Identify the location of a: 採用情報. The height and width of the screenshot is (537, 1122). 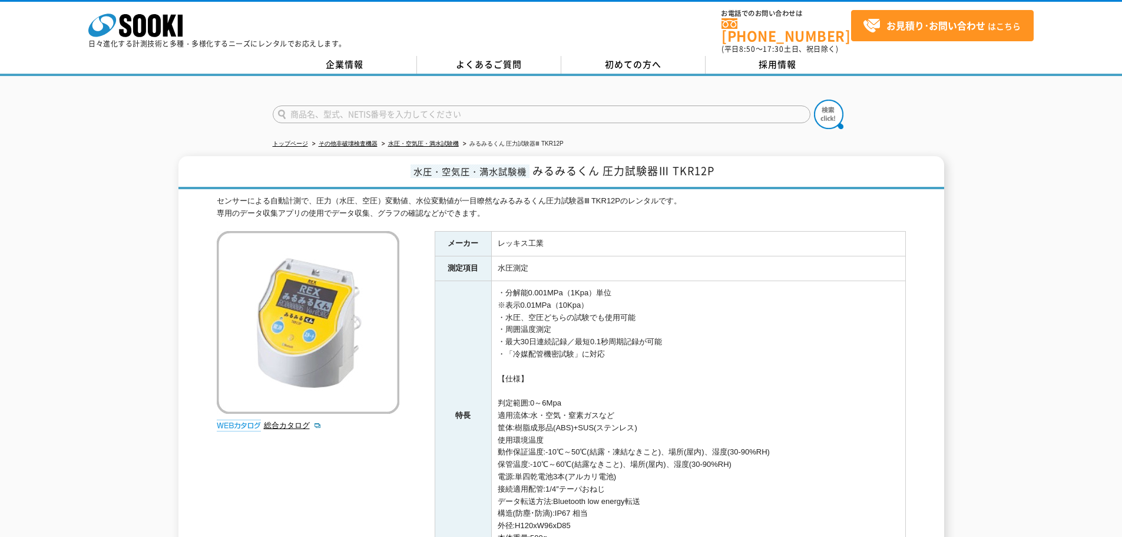
(778, 65).